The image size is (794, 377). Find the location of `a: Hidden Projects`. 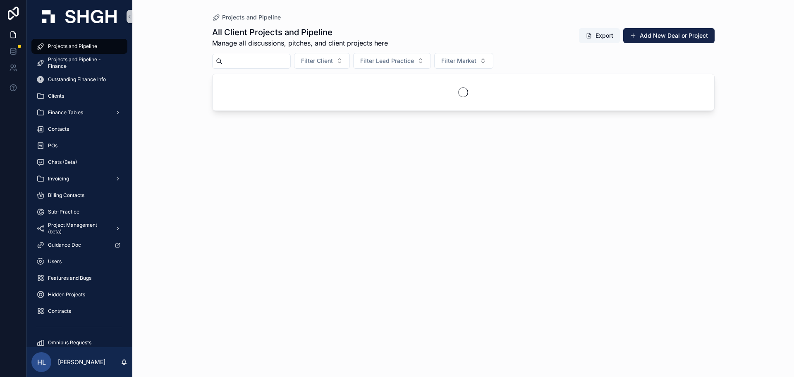

a: Hidden Projects is located at coordinates (79, 294).